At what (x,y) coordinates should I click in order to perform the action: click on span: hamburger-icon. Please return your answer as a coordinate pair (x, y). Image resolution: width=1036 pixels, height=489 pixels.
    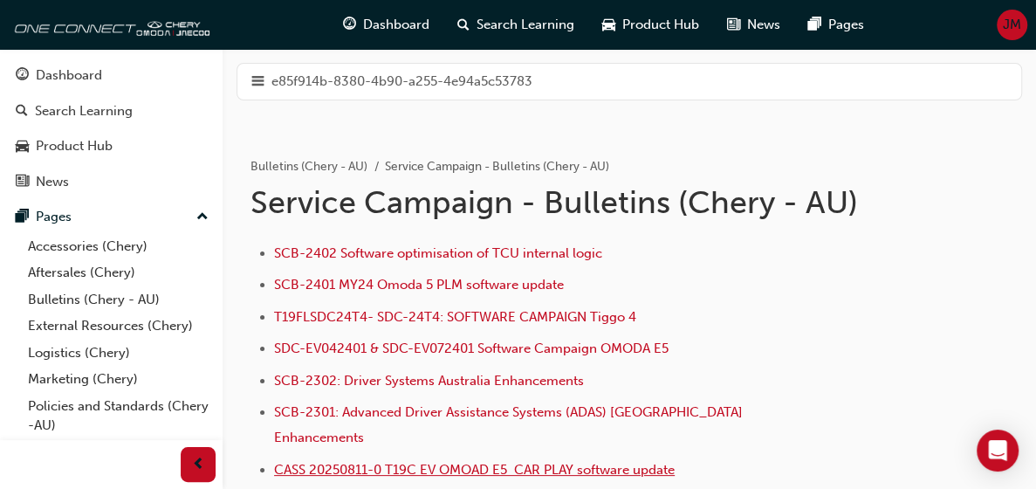
    Looking at the image, I should click on (257, 81).